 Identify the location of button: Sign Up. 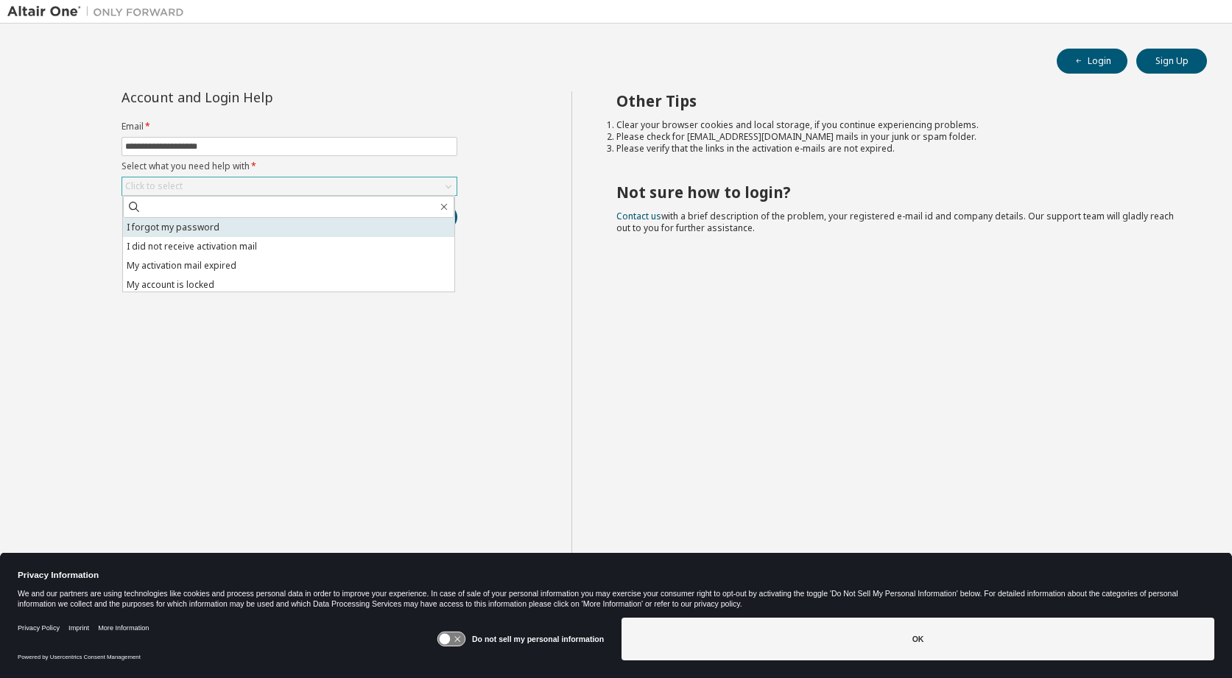
(1172, 61).